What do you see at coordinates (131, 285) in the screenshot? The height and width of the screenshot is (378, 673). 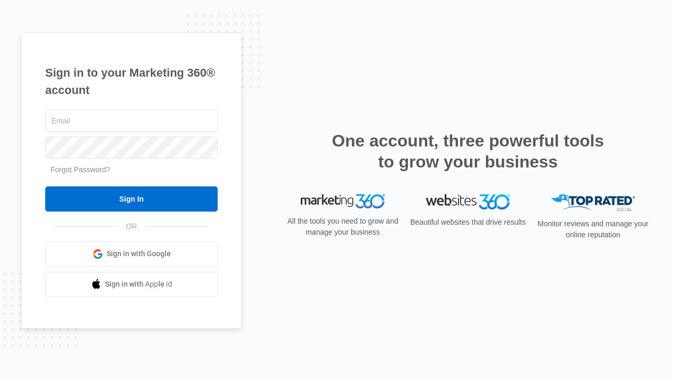 I see `a: Sign in with Apple Id` at bounding box center [131, 285].